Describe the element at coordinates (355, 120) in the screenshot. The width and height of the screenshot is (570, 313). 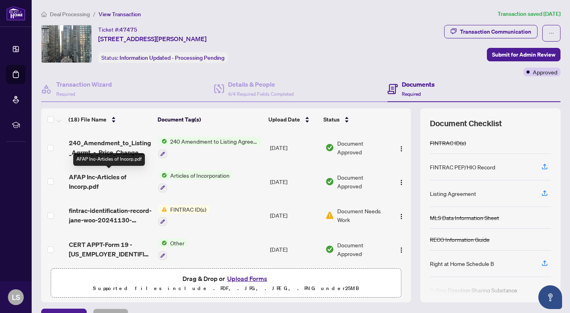
I see `th: Status` at that location.